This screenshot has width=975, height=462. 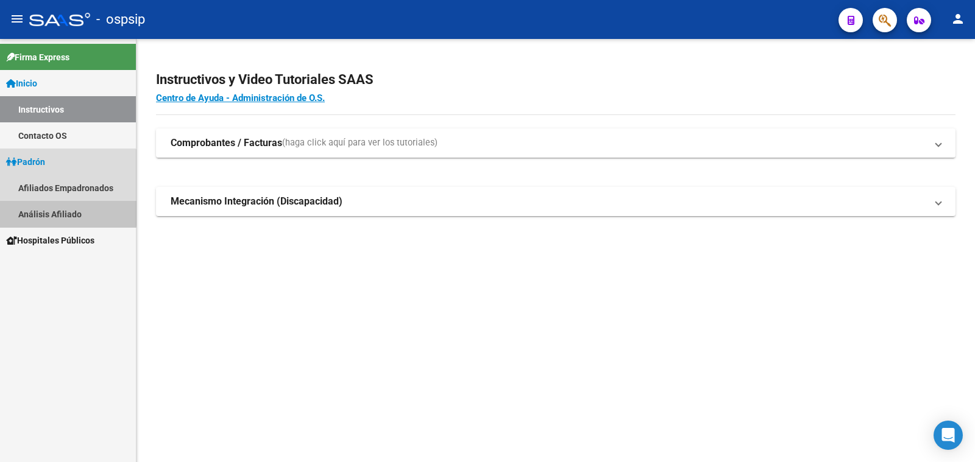 What do you see at coordinates (256, 202) in the screenshot?
I see `strong: Mecanismo Integración (Discapacidad)` at bounding box center [256, 202].